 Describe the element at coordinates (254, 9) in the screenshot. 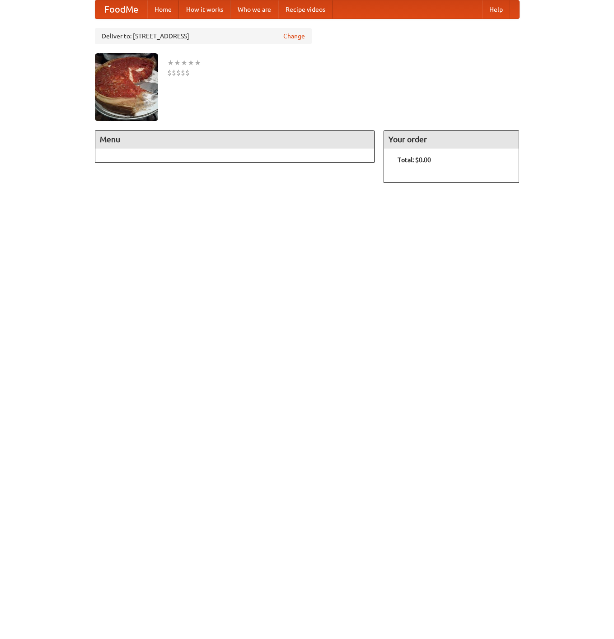

I see `a: Who we are` at that location.